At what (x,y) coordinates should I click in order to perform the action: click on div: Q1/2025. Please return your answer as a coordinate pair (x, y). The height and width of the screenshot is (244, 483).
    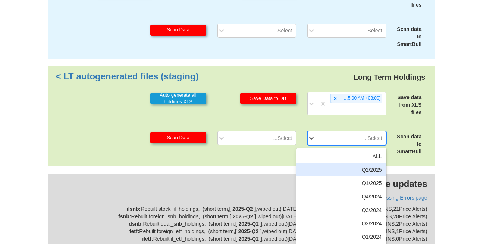
    Looking at the image, I should click on (341, 183).